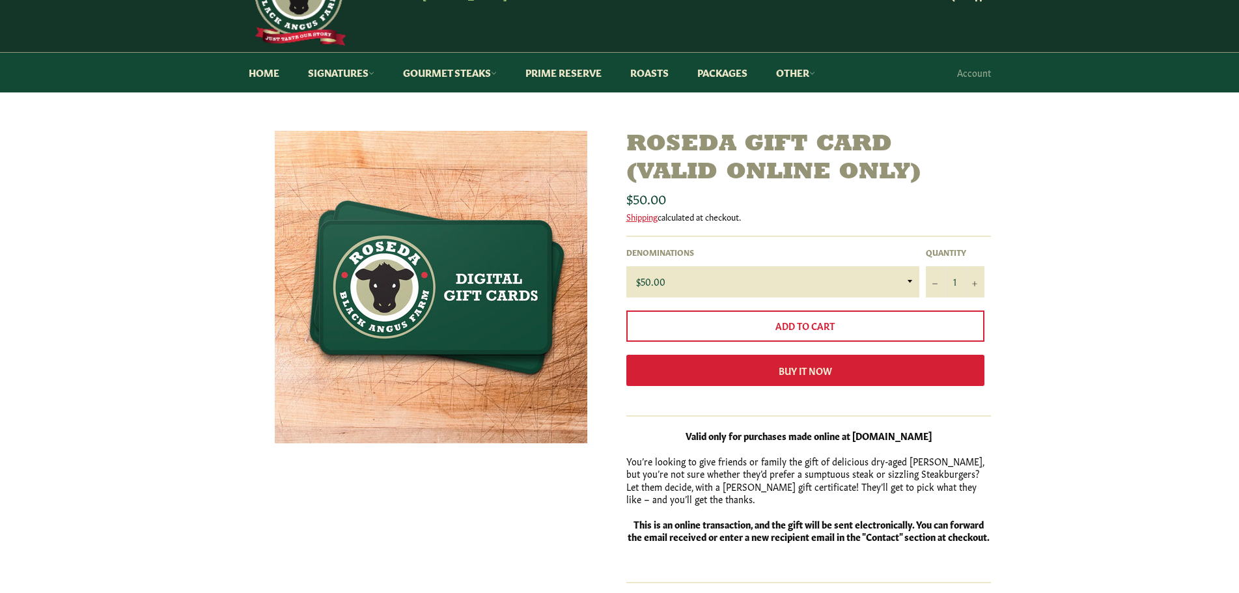 The height and width of the screenshot is (593, 1239). Describe the element at coordinates (341, 72) in the screenshot. I see `a: Signatures` at that location.